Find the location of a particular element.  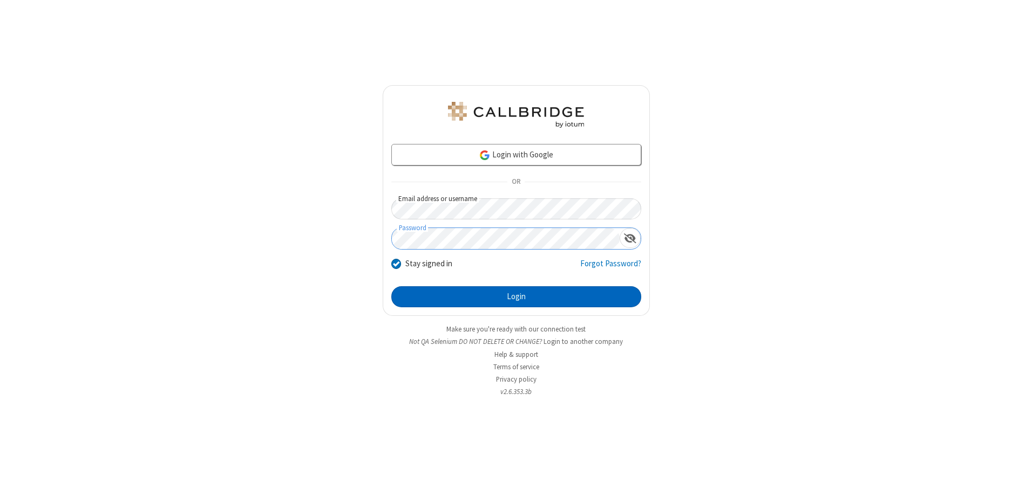

input: Email address or username is located at coordinates (516, 209).